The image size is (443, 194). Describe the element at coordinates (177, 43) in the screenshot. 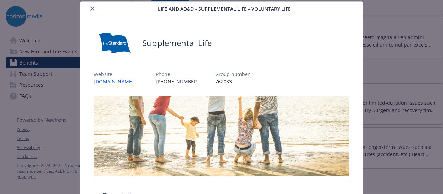

I see `h2: Supplemental Life` at that location.